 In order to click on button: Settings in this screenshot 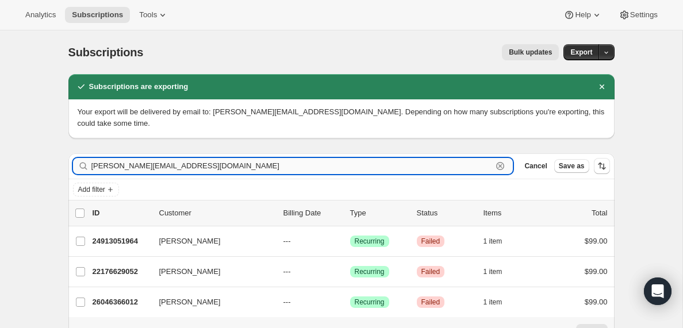, I will do `click(638, 15)`.